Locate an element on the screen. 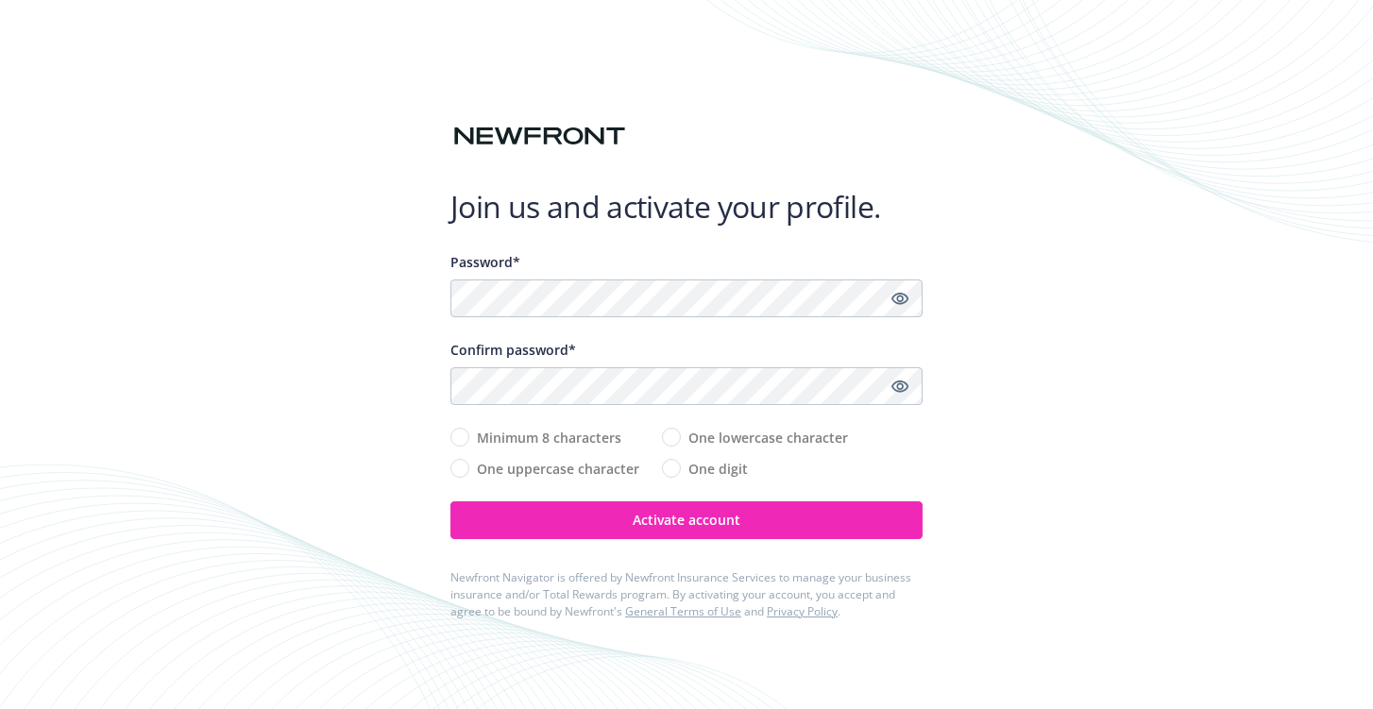  span: Password* is located at coordinates (485, 262).